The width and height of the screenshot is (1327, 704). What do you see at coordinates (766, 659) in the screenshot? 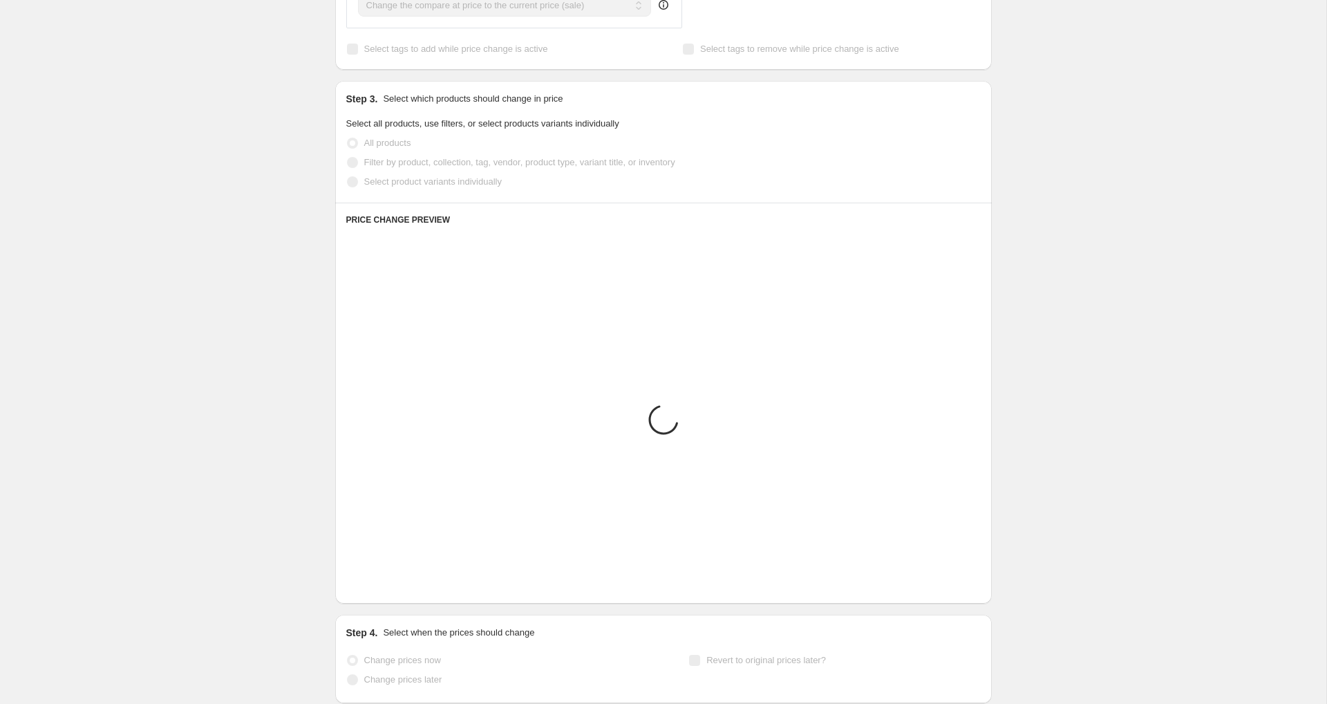
I see `span: Revert to original prices later?` at bounding box center [766, 659].